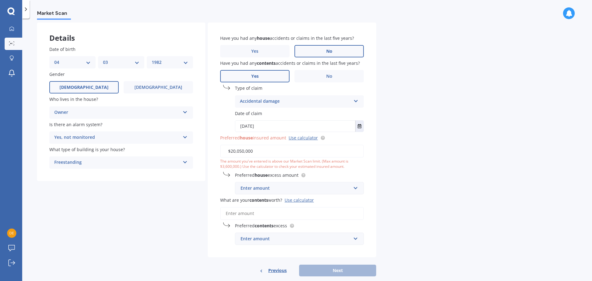 This screenshot has height=281, width=592. What do you see at coordinates (12, 233) in the screenshot?
I see `img: d993f812d041729f4d6c79297e110dce` at bounding box center [12, 233].